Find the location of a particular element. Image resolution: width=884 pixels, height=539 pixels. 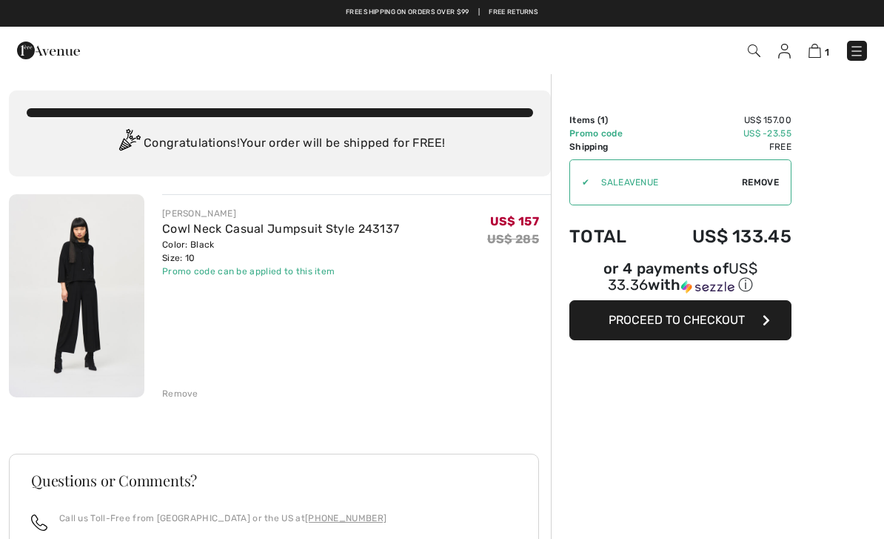

td: Promo code is located at coordinates (610, 133).